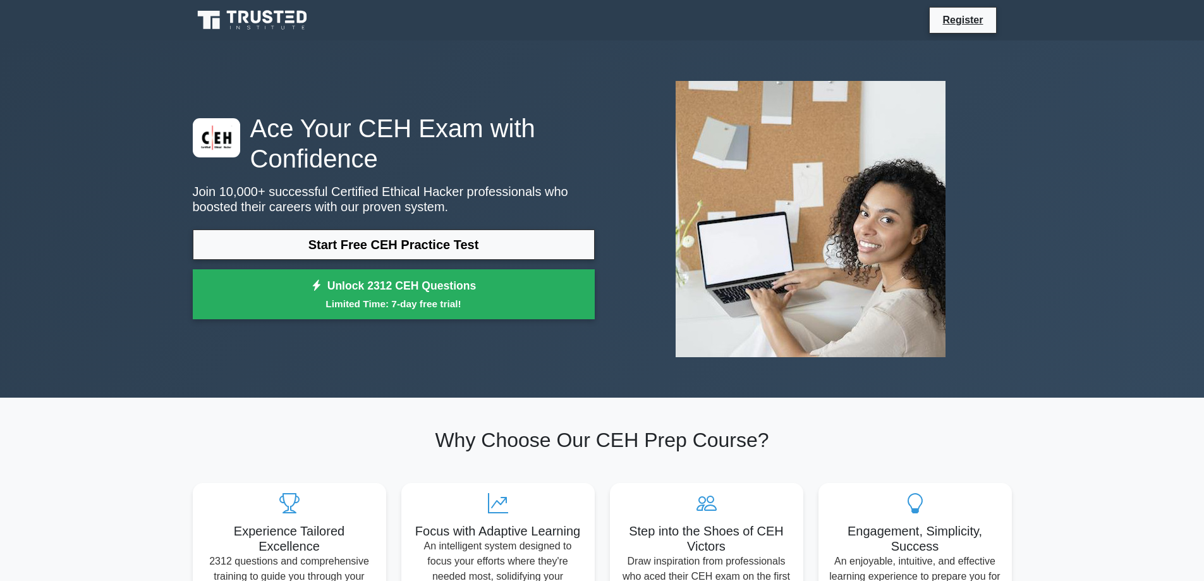  I want to click on a: Unlock 2312 CEH QuestionsLimited Time: 7-day free trial!, so click(394, 295).